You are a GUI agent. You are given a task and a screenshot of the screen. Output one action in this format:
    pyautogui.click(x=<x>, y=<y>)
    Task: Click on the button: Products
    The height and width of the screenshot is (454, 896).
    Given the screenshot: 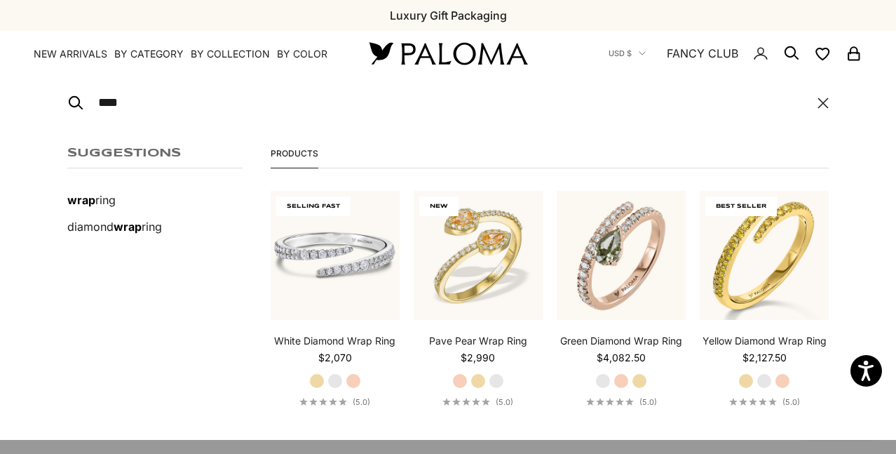 What is the action you would take?
    pyautogui.click(x=294, y=157)
    